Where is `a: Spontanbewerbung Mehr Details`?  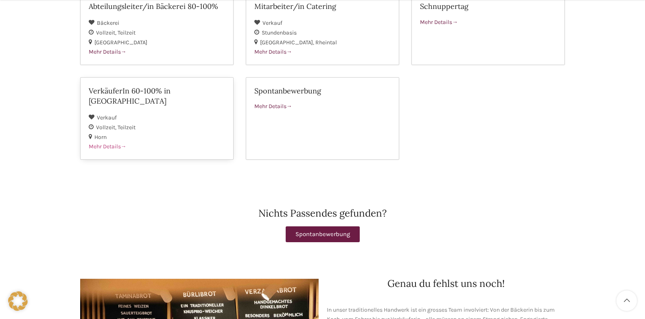 a: Spontanbewerbung Mehr Details is located at coordinates (322, 118).